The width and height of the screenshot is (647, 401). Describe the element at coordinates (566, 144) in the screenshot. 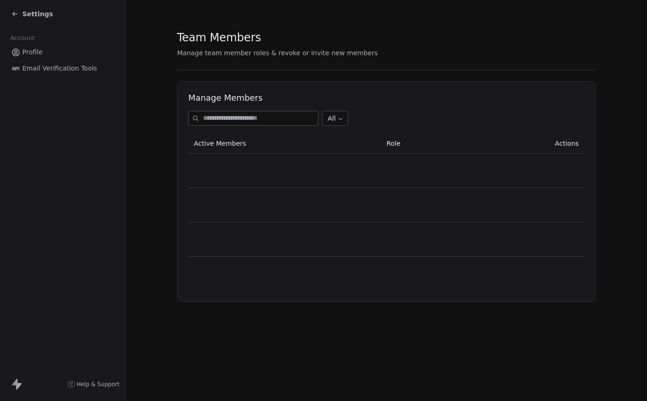

I see `span: Actions` at that location.